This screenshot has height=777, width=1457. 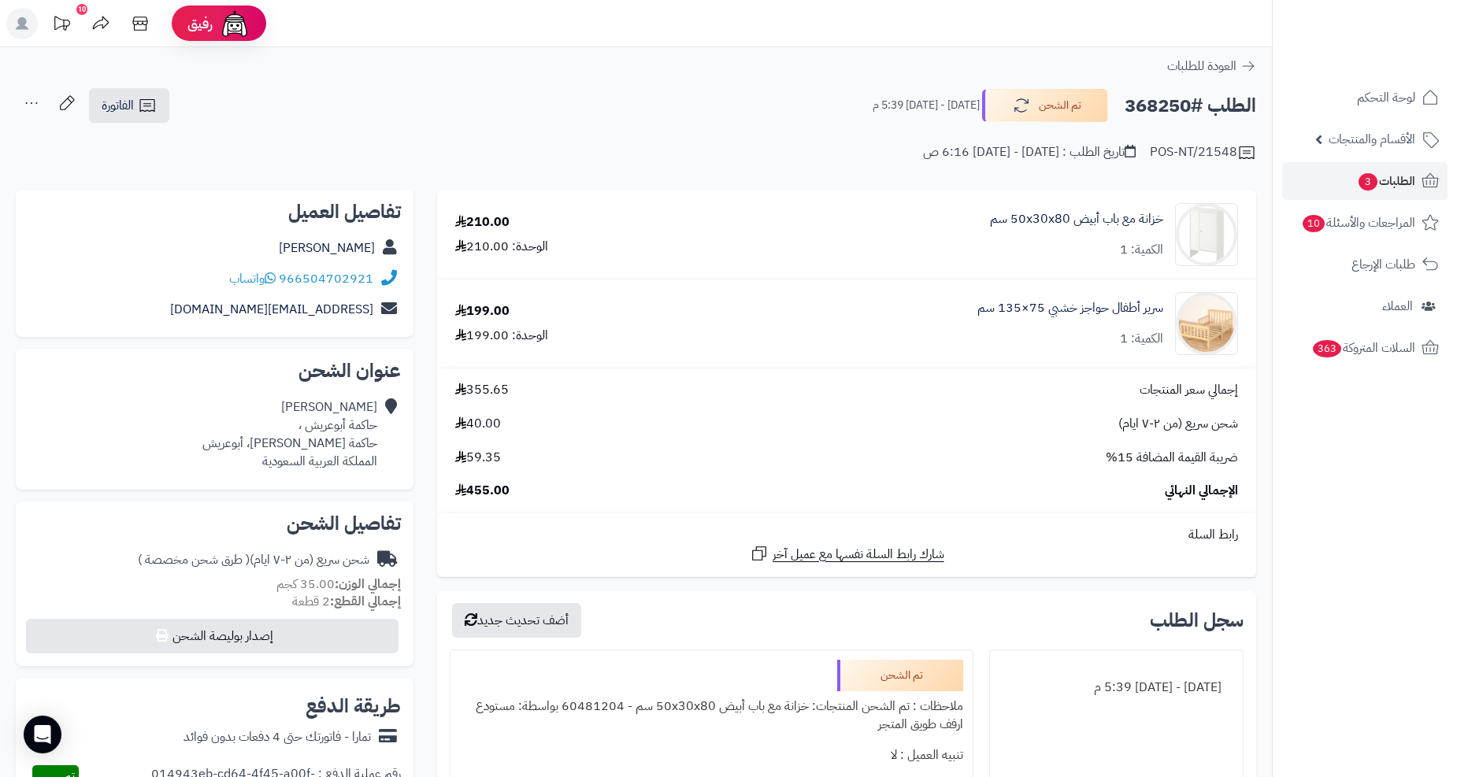 What do you see at coordinates (353, 706) in the screenshot?
I see `h2: طريقة الدفع` at bounding box center [353, 706].